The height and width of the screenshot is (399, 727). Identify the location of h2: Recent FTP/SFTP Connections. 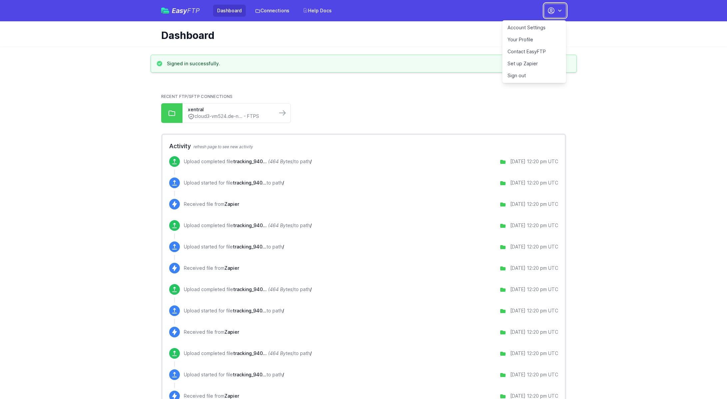
(364, 97).